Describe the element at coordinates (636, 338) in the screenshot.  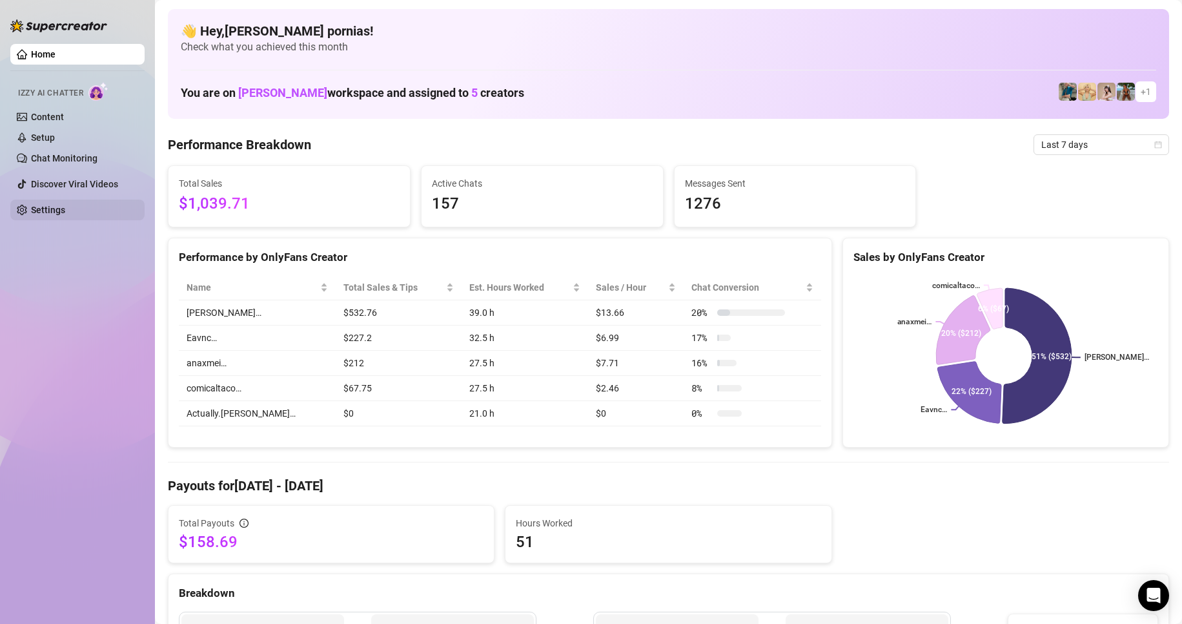
I see `td: $6.99` at that location.